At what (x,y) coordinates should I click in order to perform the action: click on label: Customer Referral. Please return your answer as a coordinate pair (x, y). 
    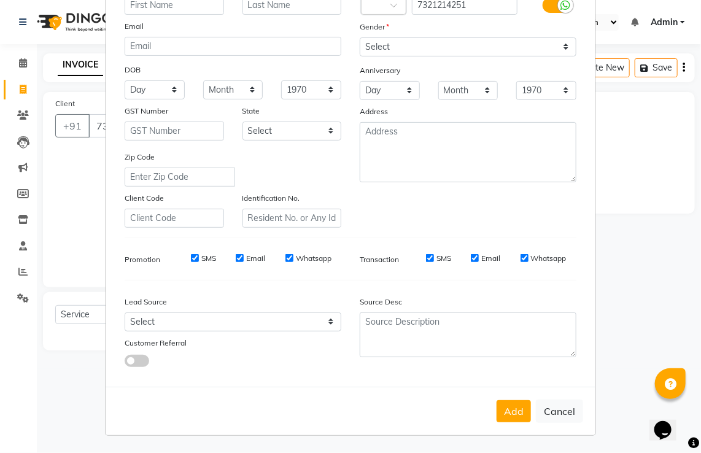
    Looking at the image, I should click on (155, 343).